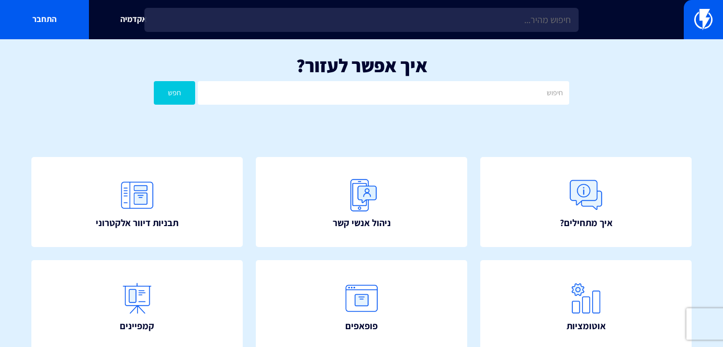 The image size is (723, 347). Describe the element at coordinates (137, 326) in the screenshot. I see `span: קמפיינים` at that location.